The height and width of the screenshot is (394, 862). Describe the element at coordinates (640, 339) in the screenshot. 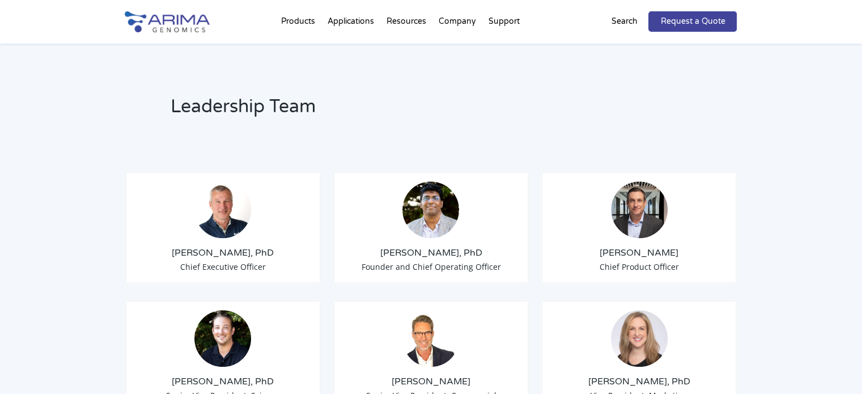

I see `img: 19364919-cf75-45a2-a608-1b8b29f8b955.jpg` at that location.